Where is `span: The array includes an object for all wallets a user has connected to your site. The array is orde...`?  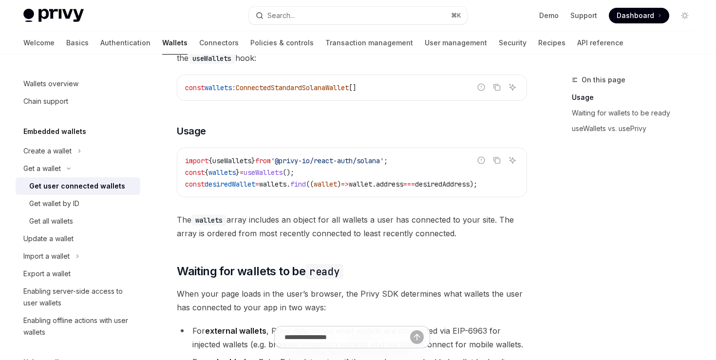 span: The array includes an object for all wallets a user has connected to your site. The array is orde... is located at coordinates (352, 227).